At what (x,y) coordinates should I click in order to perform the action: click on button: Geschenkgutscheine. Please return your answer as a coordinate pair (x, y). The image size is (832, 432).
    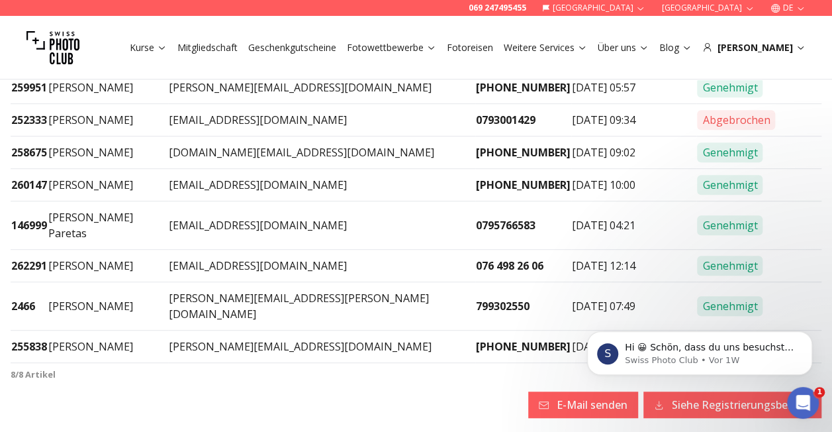
    Looking at the image, I should click on (292, 48).